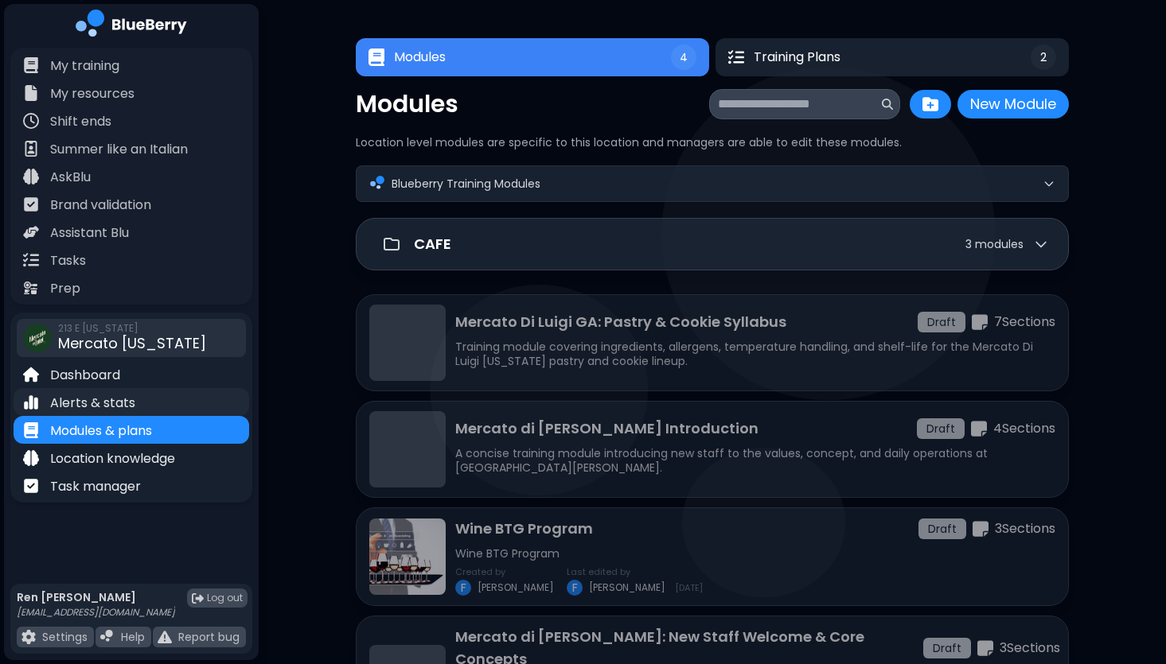  What do you see at coordinates (712, 557) in the screenshot?
I see `a: Wine BTG ProgramWine BTG ProgramDraftsections icon3SectionsWine BTG ProgramCreated byF[PERSON_NAM...` at bounding box center [712, 557].